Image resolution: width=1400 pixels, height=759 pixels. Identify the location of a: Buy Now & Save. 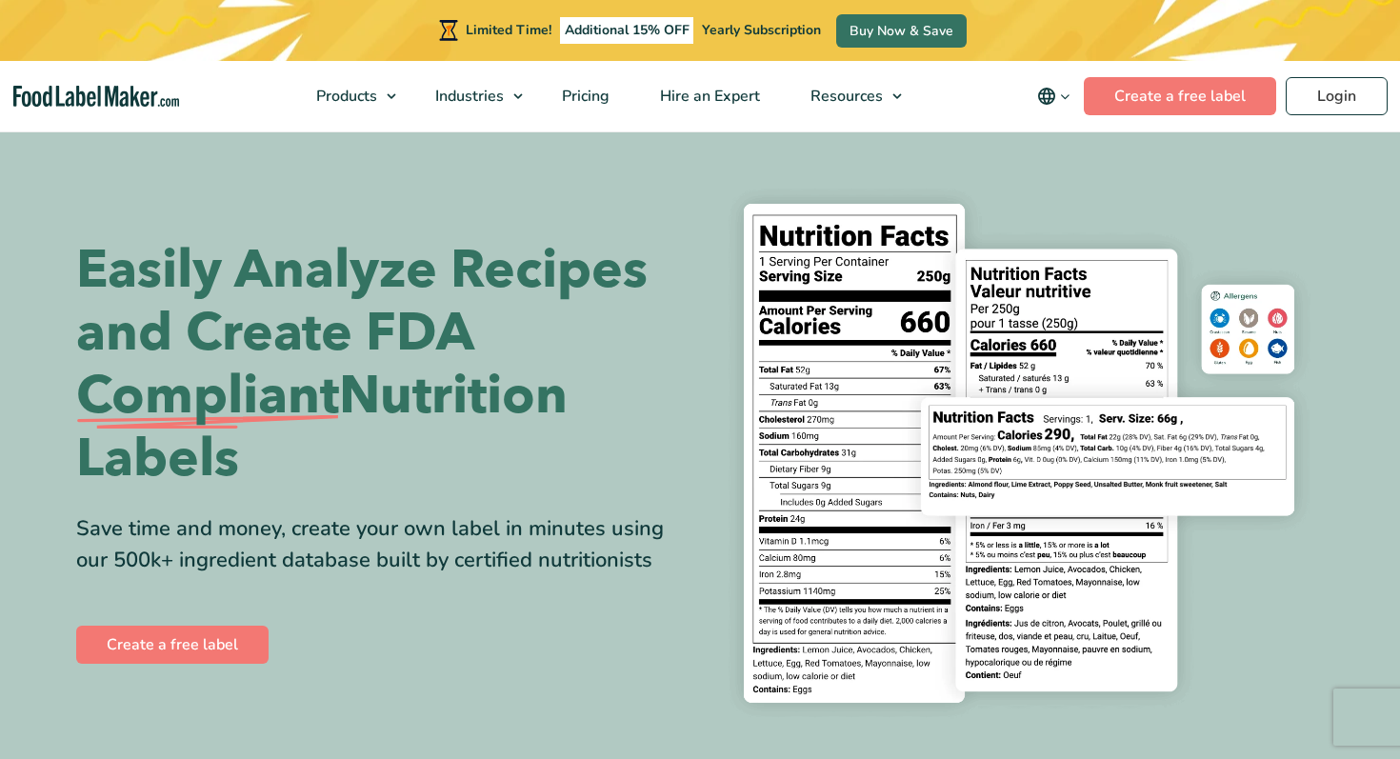
(901, 30).